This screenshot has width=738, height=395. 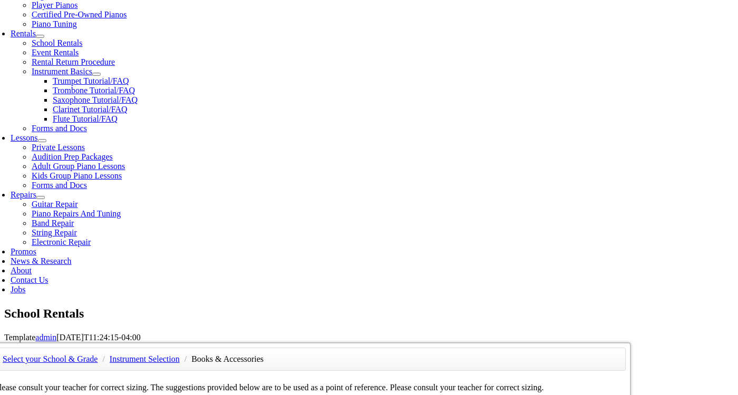 What do you see at coordinates (91, 81) in the screenshot?
I see `span: Trumpet Tutorial/FAQ` at bounding box center [91, 81].